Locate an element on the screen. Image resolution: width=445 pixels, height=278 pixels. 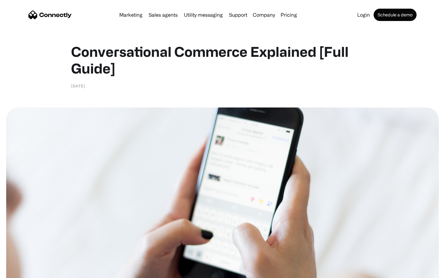
div: Company is located at coordinates (264, 15).